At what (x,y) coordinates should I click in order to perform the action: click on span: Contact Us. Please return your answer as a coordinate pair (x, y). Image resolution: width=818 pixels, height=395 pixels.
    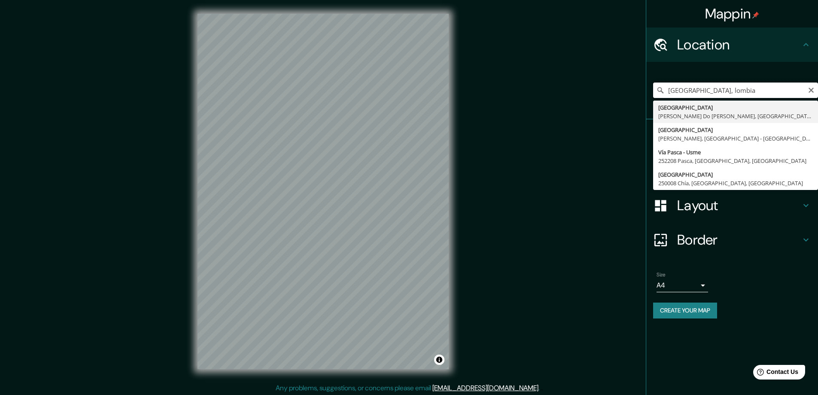
    Looking at the image, I should click on (41, 10).